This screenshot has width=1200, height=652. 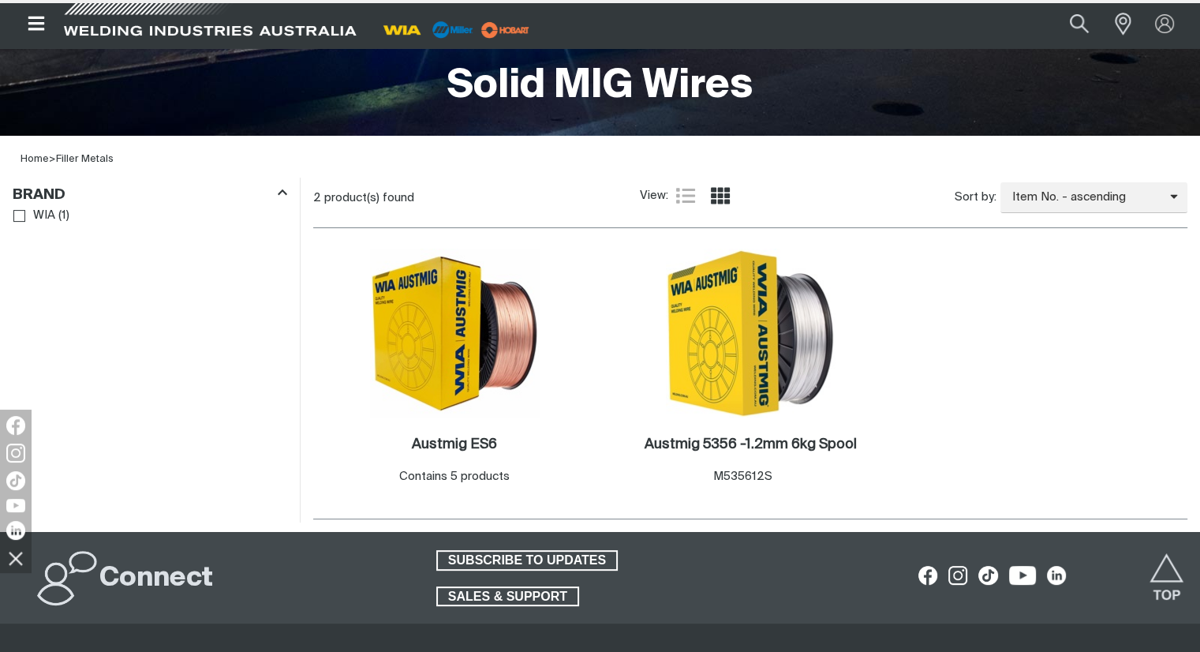 I want to click on span: WIA, so click(x=44, y=215).